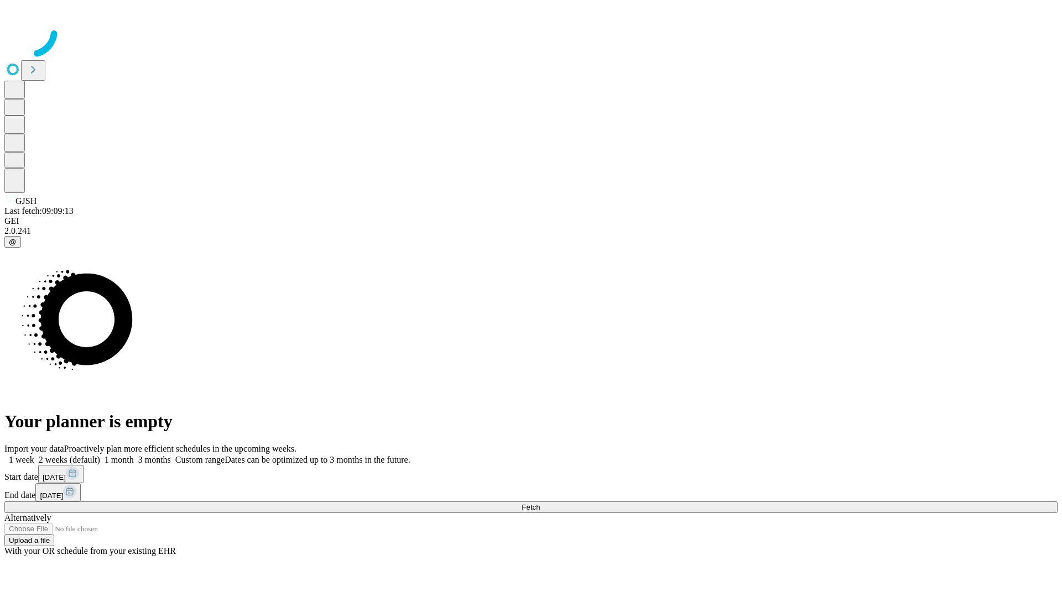 The width and height of the screenshot is (1062, 597). What do you see at coordinates (22, 460) in the screenshot?
I see `span: 1 week` at bounding box center [22, 460].